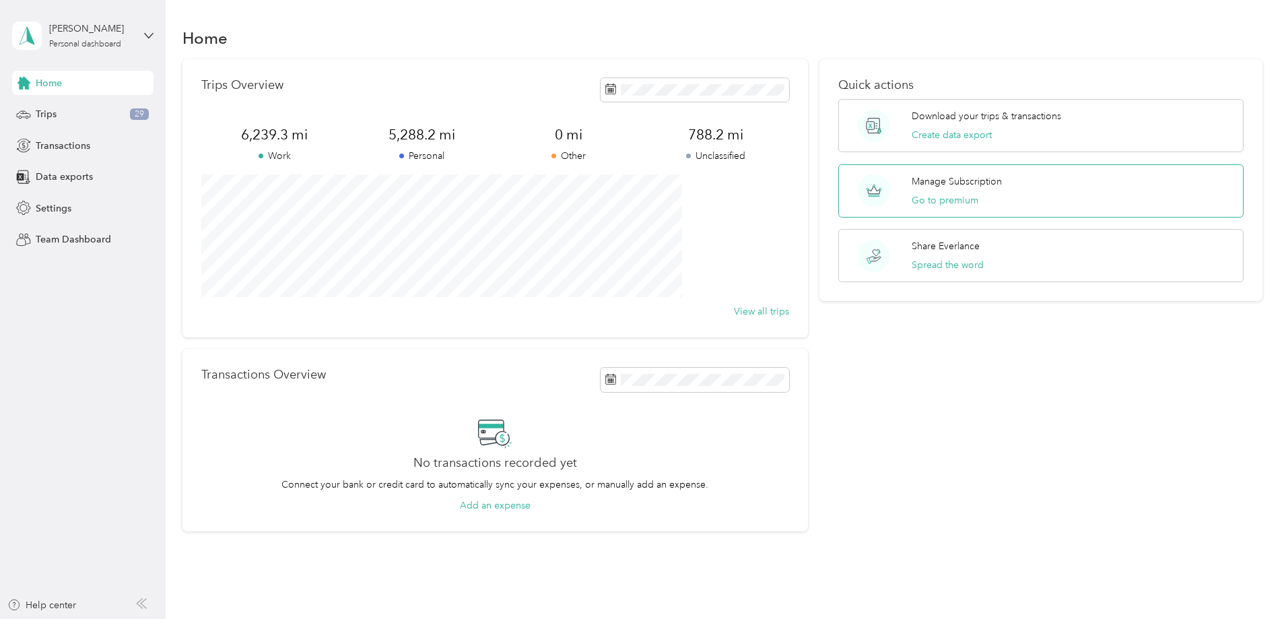 Image resolution: width=1286 pixels, height=619 pixels. What do you see at coordinates (715, 156) in the screenshot?
I see `p: Unclassified` at bounding box center [715, 156].